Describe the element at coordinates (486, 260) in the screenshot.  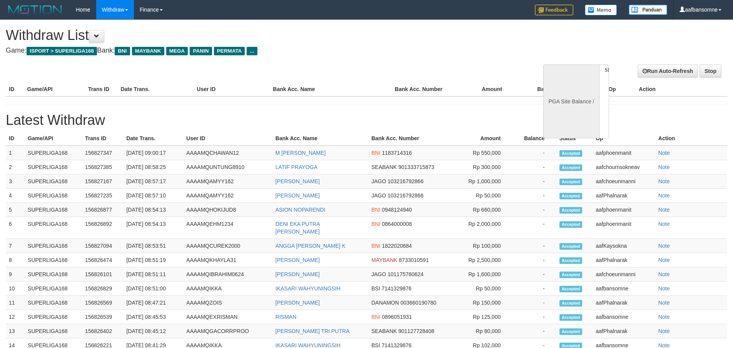
I see `td: Rp 2,500,000` at that location.